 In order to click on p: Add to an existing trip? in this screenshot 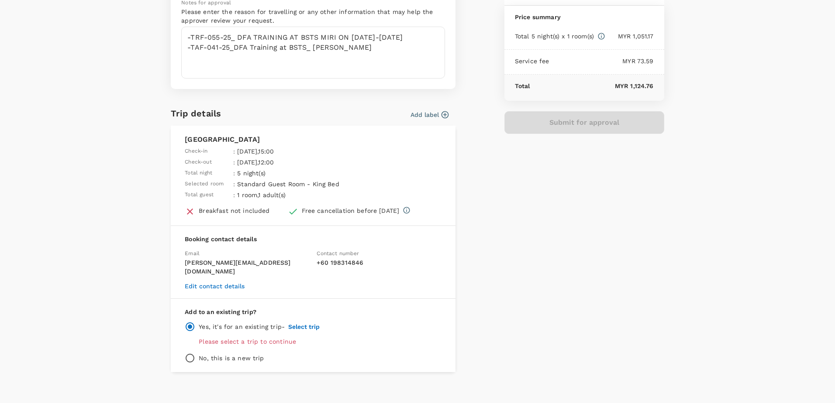, I will do `click(313, 312)`.